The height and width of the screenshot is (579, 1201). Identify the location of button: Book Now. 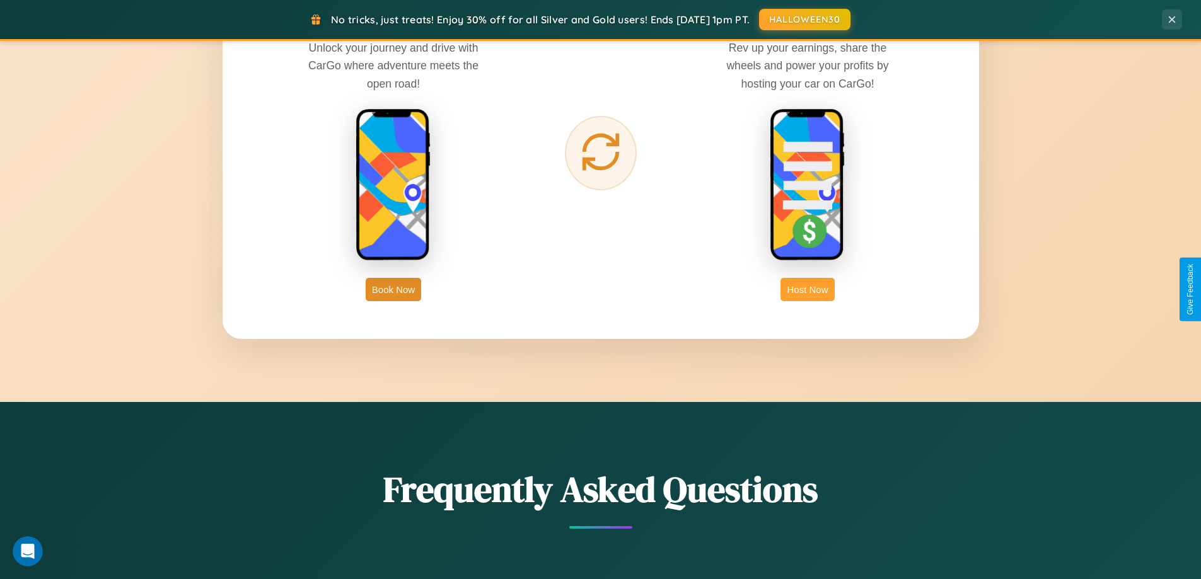
(393, 289).